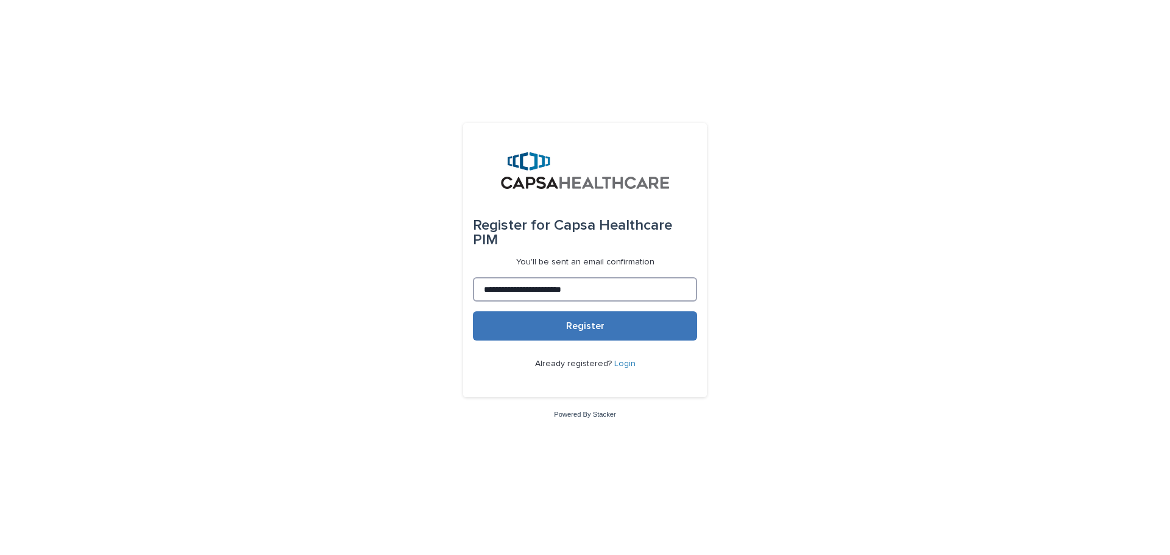  I want to click on span: Already registered?, so click(575, 364).